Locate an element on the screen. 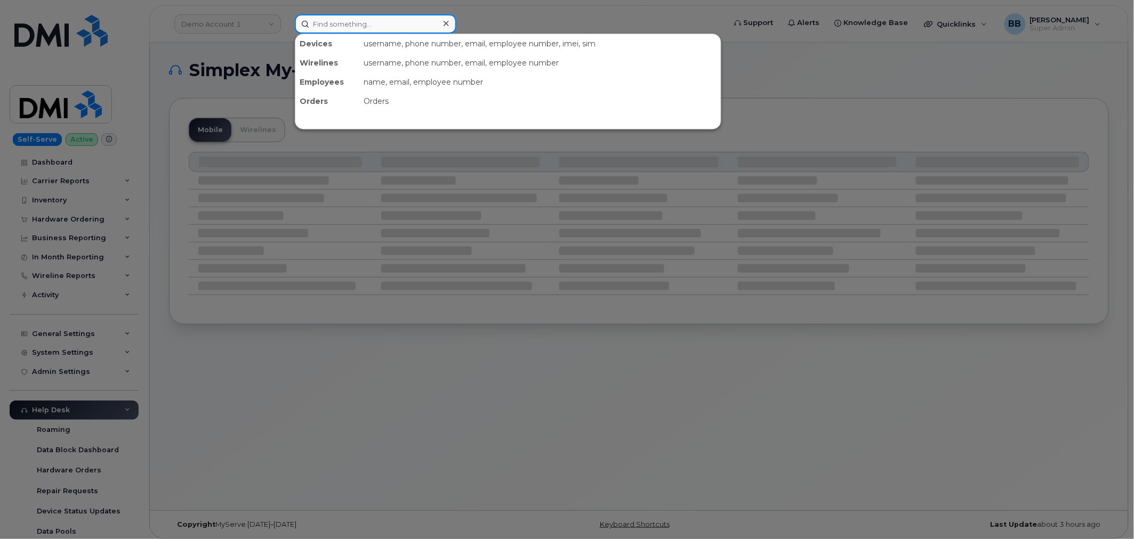  div: Employees is located at coordinates (327, 82).